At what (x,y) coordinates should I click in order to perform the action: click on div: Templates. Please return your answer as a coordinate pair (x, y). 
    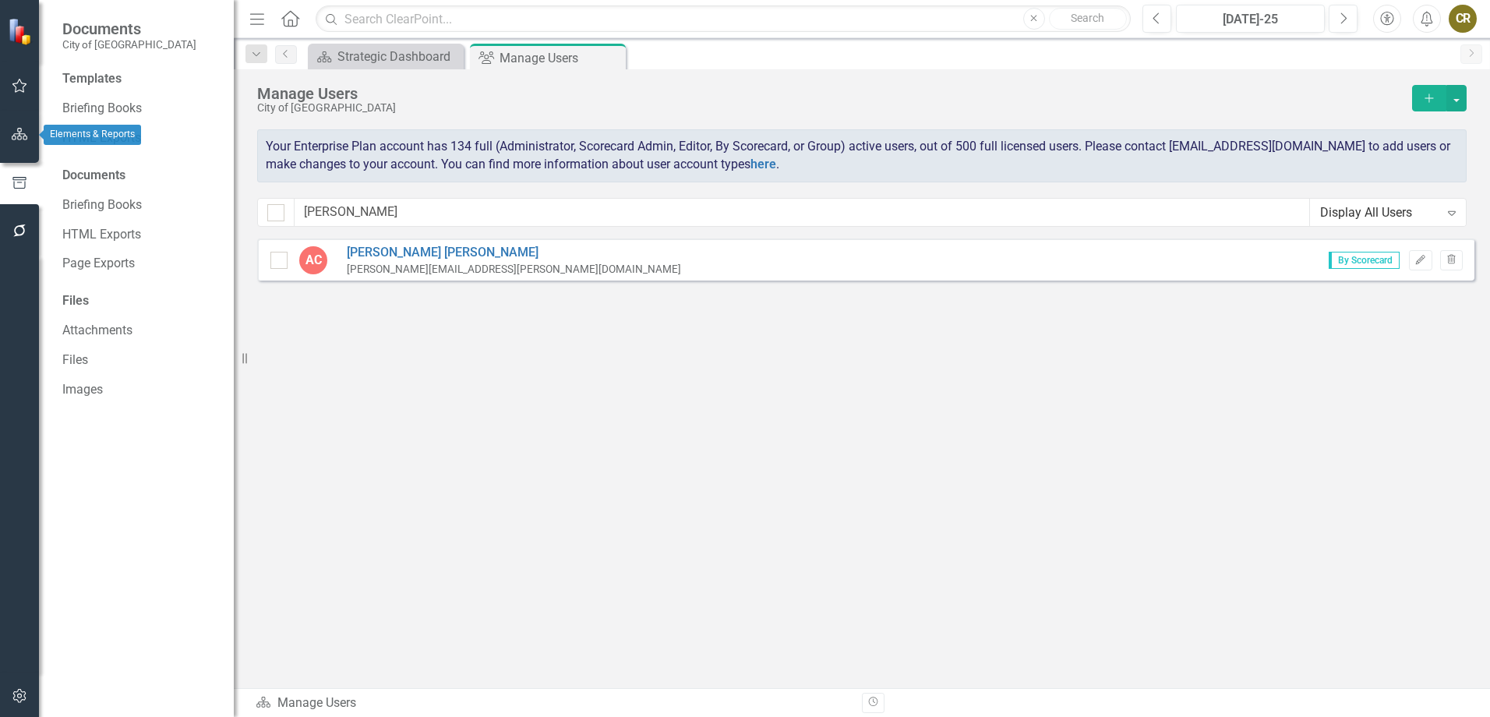
    Looking at the image, I should click on (140, 79).